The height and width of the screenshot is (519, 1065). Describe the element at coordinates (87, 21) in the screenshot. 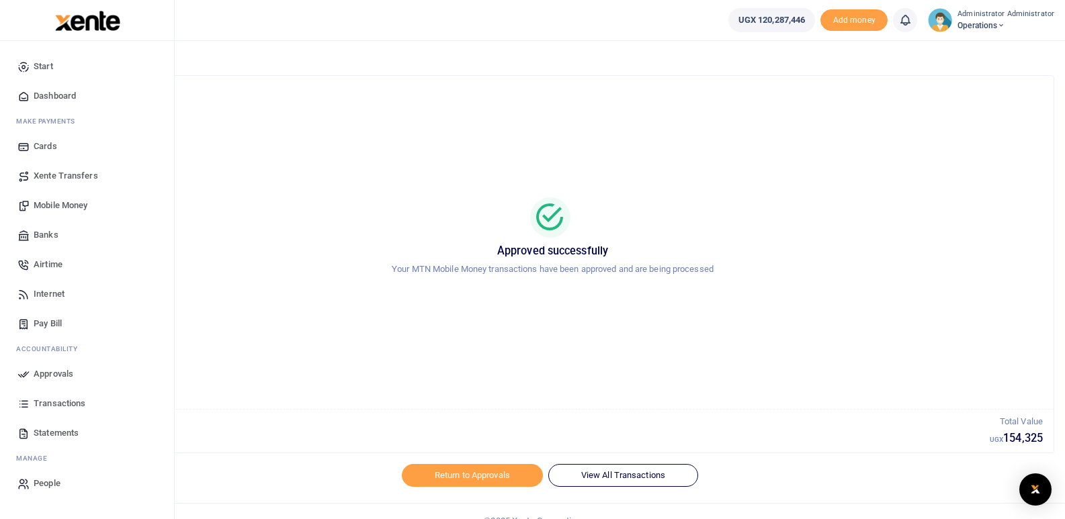

I see `img: logo-large` at that location.